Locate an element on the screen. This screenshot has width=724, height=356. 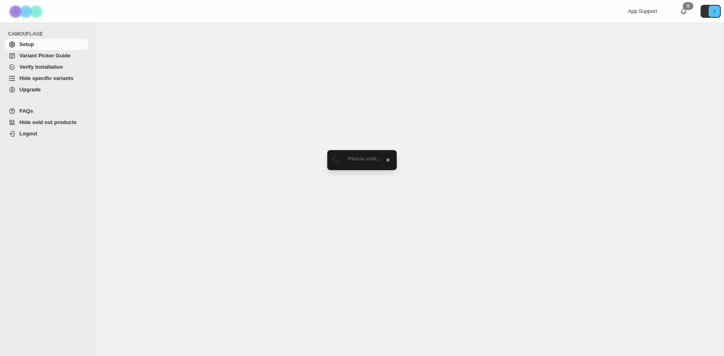
span: Avatar with initials I is located at coordinates (715, 11).